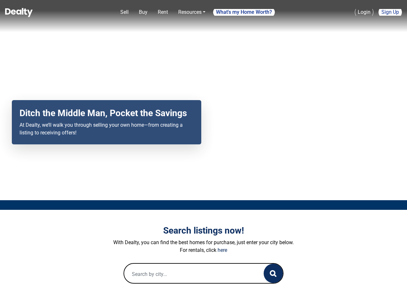  What do you see at coordinates (107, 129) in the screenshot?
I see `p: At Dealty, we’ll walk you through selling your own home—from creating a listing to receiving offers!` at bounding box center [107, 129].